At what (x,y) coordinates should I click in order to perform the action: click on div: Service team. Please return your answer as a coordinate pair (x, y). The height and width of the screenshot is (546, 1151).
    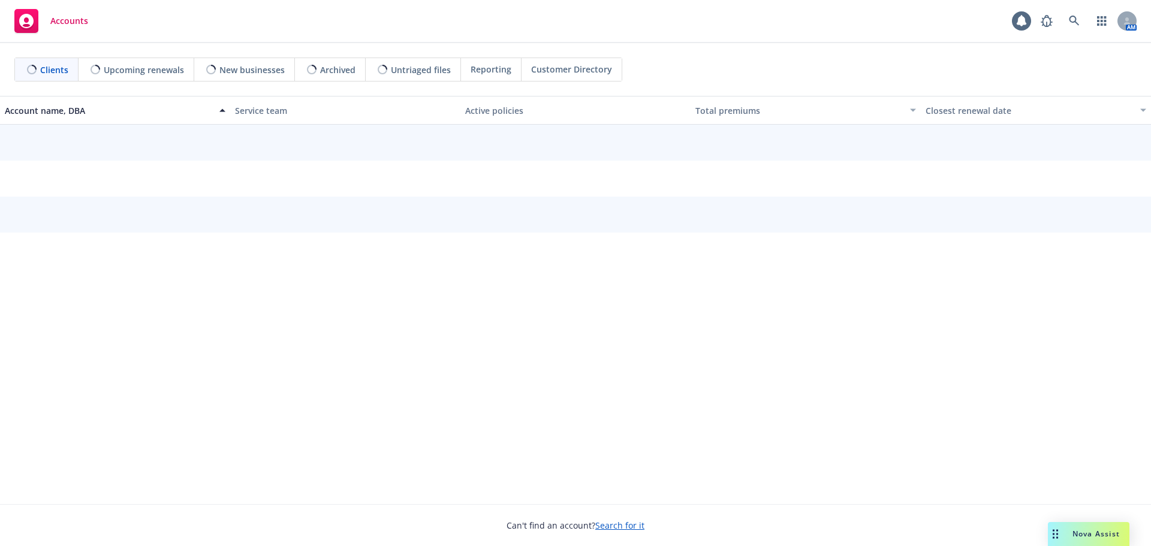
    Looking at the image, I should click on (345, 110).